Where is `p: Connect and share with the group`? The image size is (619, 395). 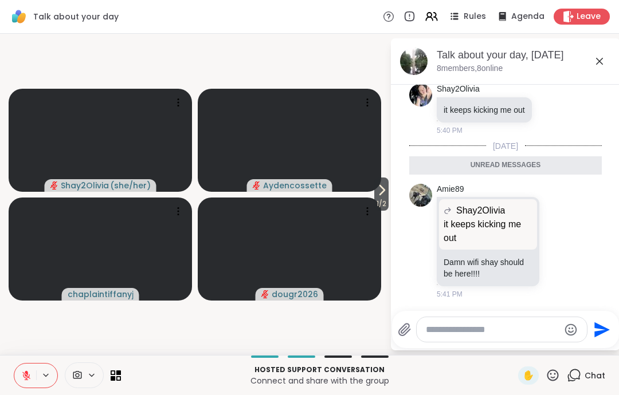
p: Connect and share with the group is located at coordinates (319, 381).